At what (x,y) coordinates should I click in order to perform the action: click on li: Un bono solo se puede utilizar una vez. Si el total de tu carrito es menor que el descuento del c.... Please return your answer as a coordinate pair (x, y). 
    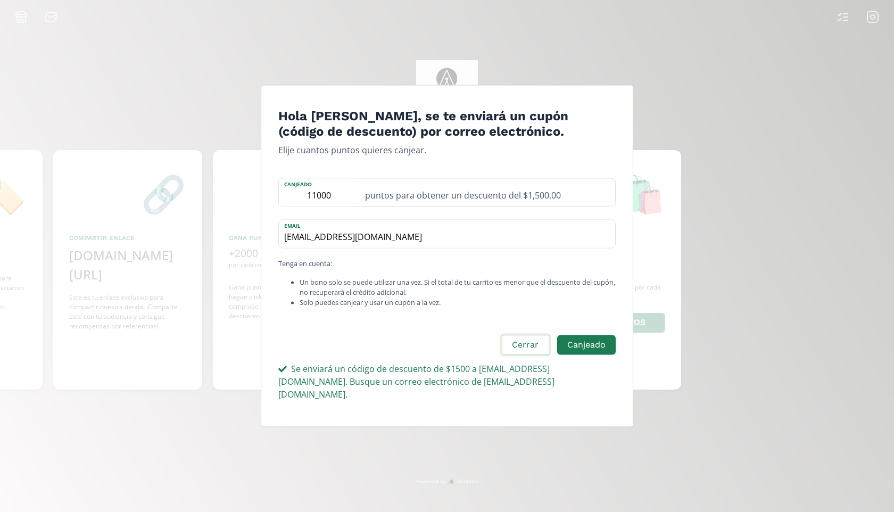
    Looking at the image, I should click on (458, 287).